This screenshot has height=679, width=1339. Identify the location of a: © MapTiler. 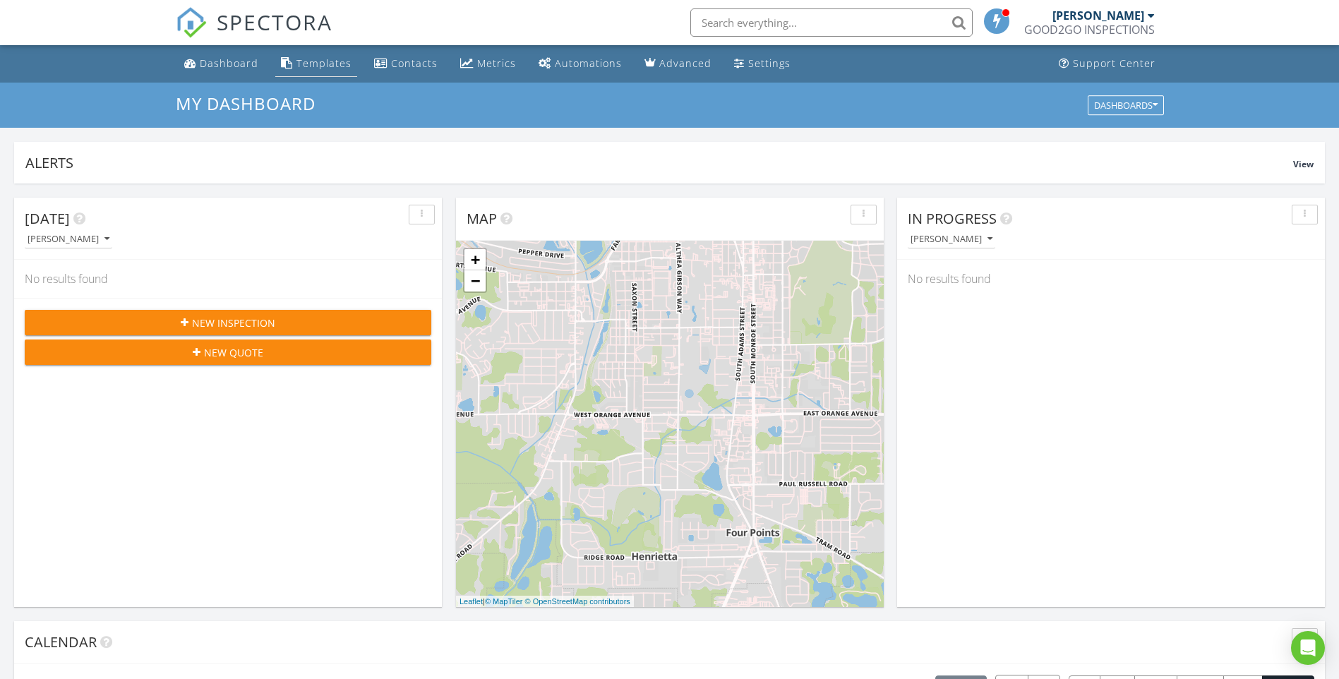
(504, 601).